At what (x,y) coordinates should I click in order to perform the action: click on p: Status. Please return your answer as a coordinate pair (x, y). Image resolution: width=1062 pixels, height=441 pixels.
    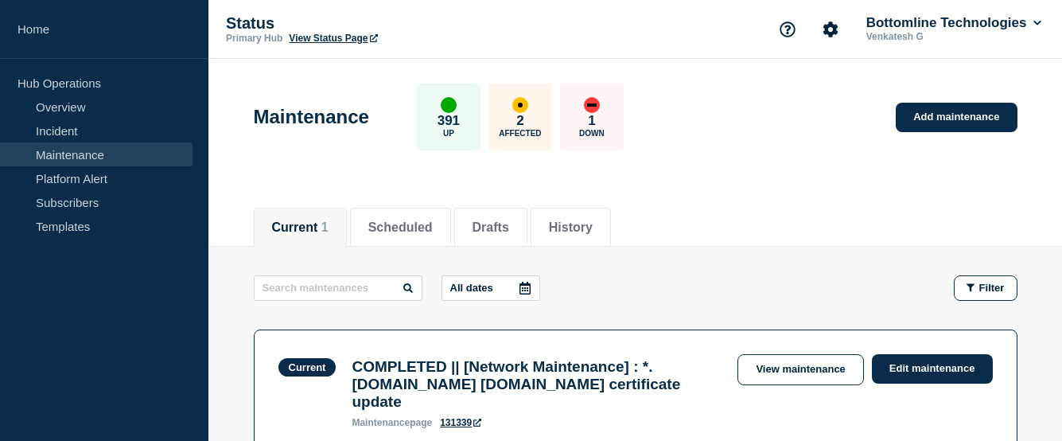
    Looking at the image, I should click on (385, 23).